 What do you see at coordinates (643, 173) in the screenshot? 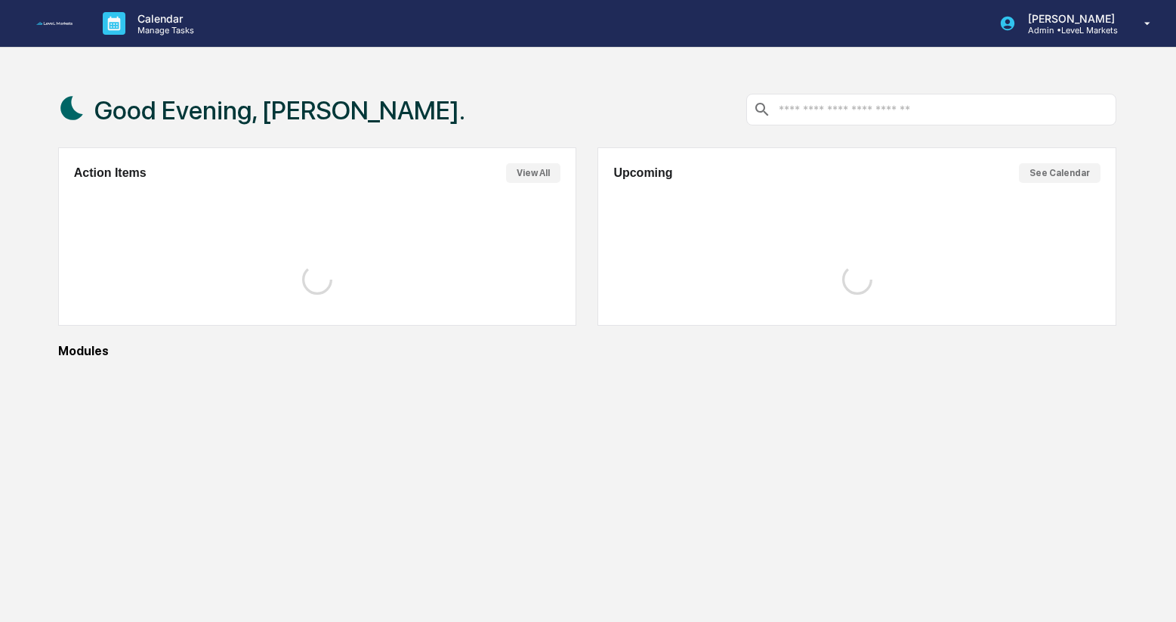
I see `h2: Upcoming` at bounding box center [643, 173].